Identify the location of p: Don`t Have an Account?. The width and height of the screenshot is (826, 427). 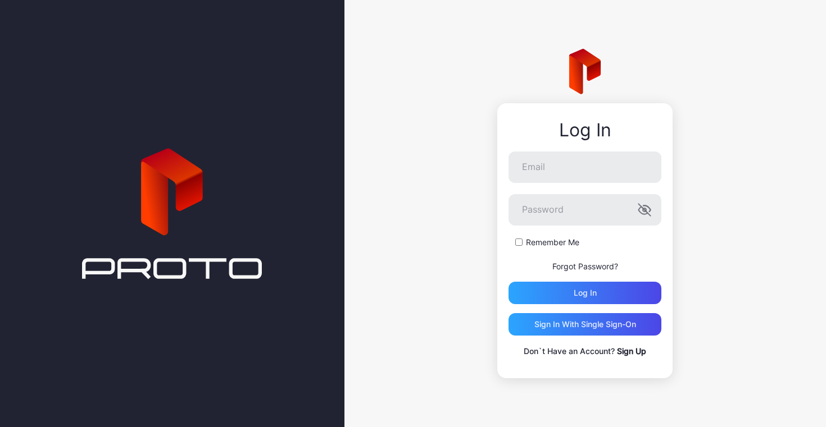
(585, 352).